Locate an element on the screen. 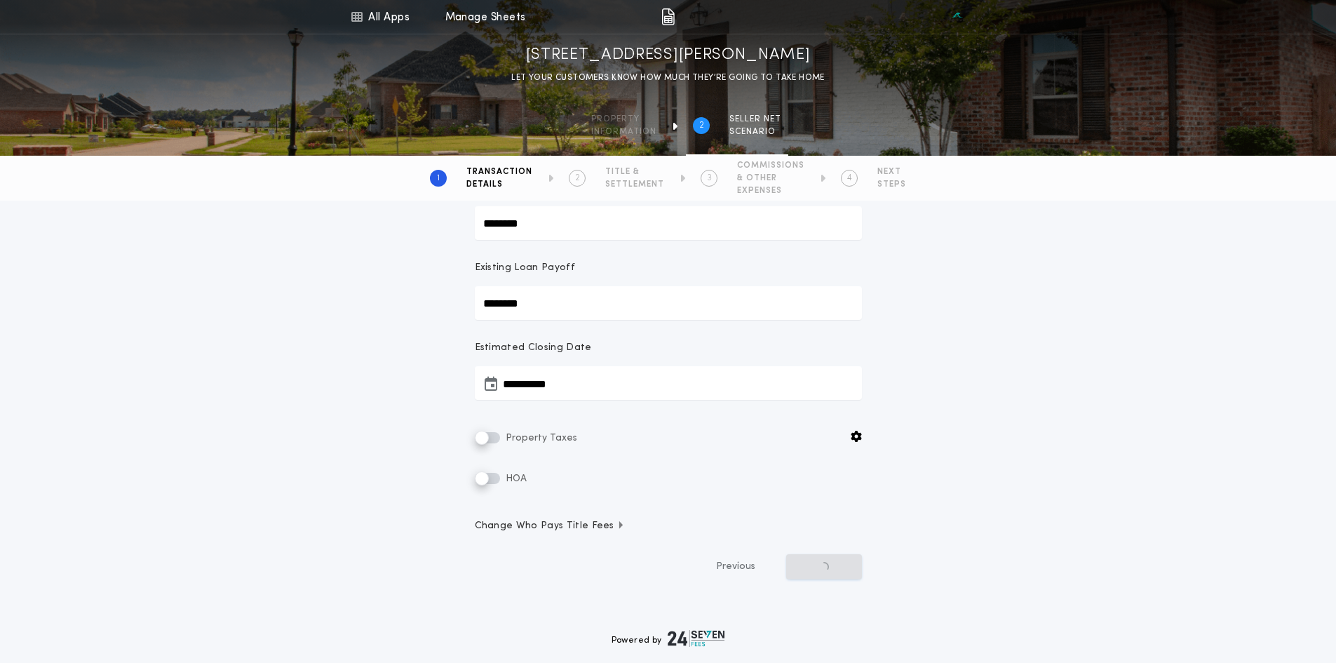 The height and width of the screenshot is (663, 1336). span: Property Taxes is located at coordinates (540, 438).